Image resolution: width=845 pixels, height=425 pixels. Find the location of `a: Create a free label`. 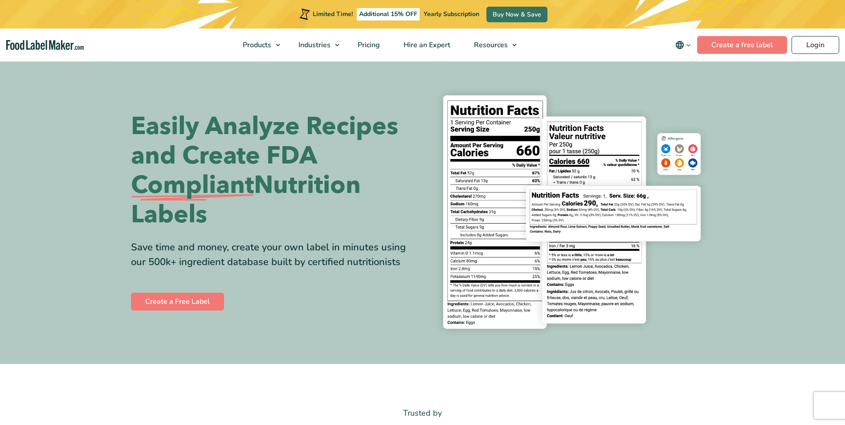

a: Create a free label is located at coordinates (742, 45).